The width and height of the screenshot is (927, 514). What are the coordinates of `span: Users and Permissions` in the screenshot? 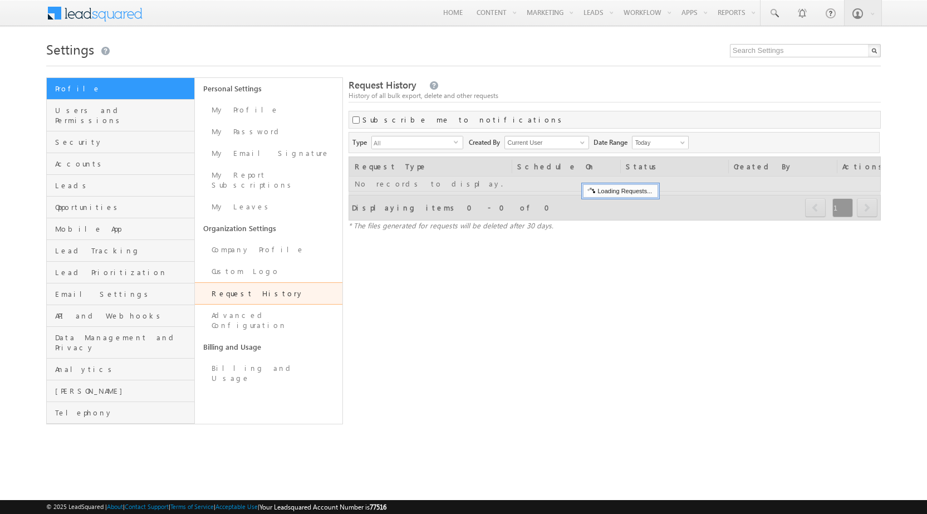 It's located at (123, 115).